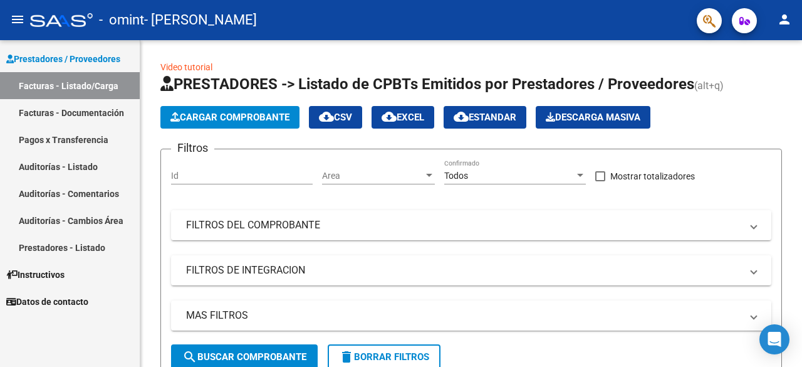 The width and height of the screenshot is (802, 367). I want to click on div: Open Intercom Messenger, so click(774, 339).